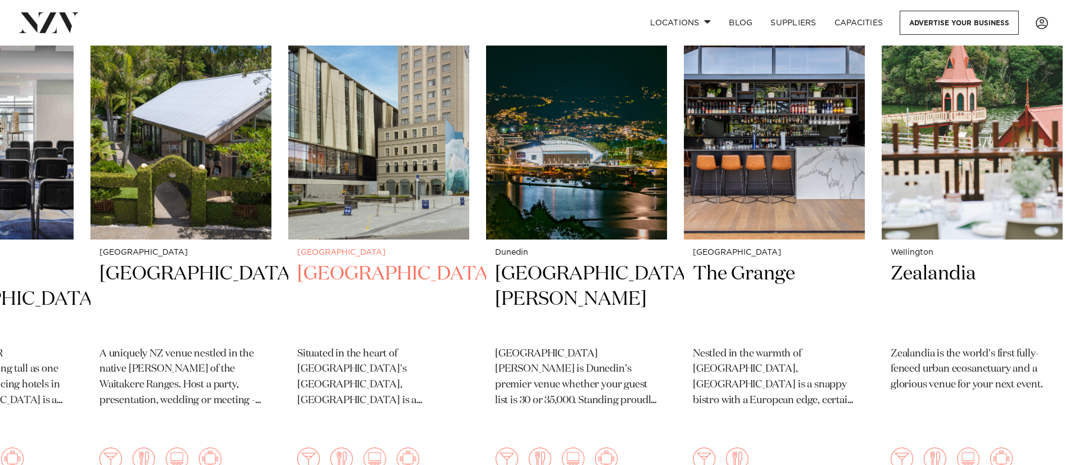 The width and height of the screenshot is (1066, 465). Describe the element at coordinates (741, 22) in the screenshot. I see `a: BLOG` at that location.